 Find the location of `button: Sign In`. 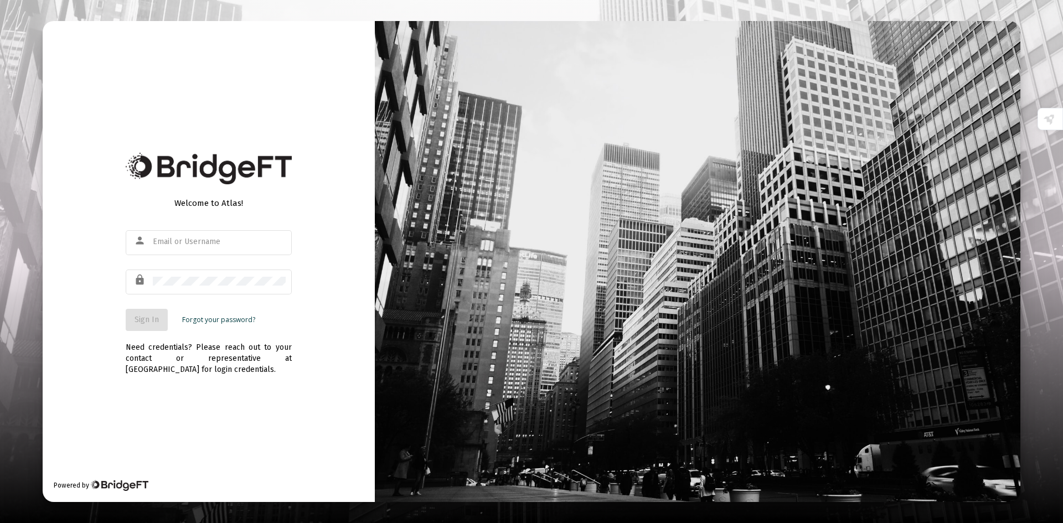

button: Sign In is located at coordinates (147, 320).